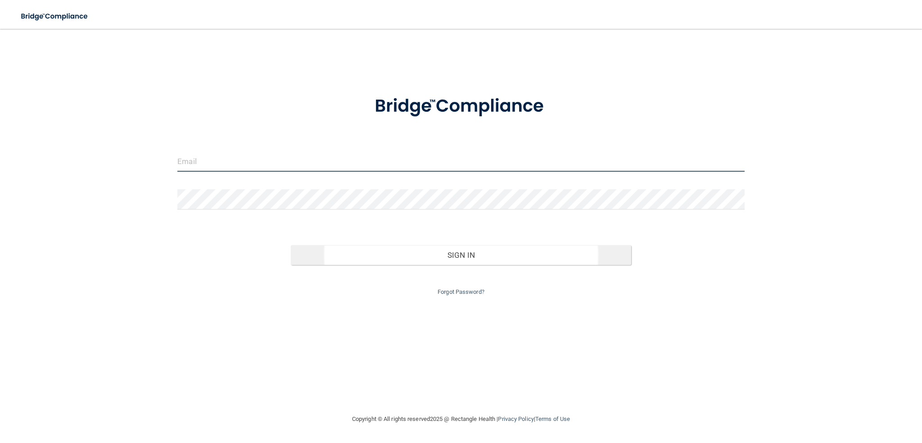 Image resolution: width=922 pixels, height=443 pixels. I want to click on a: Forgot Password?, so click(461, 291).